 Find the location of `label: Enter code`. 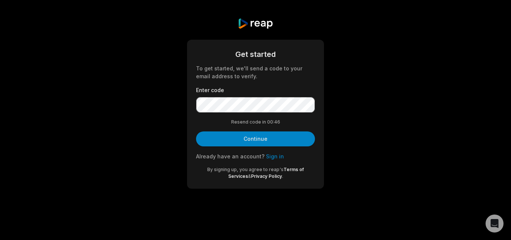

label: Enter code is located at coordinates (255, 90).